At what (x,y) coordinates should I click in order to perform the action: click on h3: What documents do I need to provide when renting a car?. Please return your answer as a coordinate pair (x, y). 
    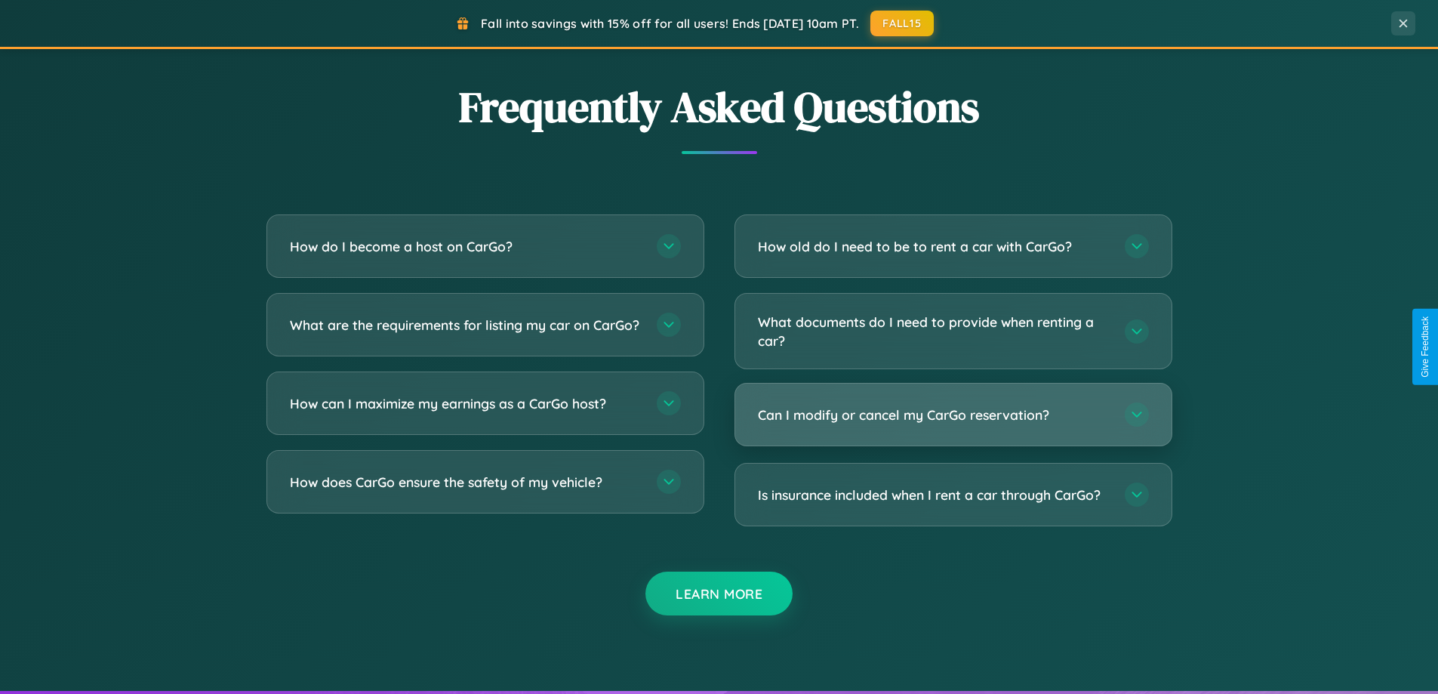
    Looking at the image, I should click on (934, 331).